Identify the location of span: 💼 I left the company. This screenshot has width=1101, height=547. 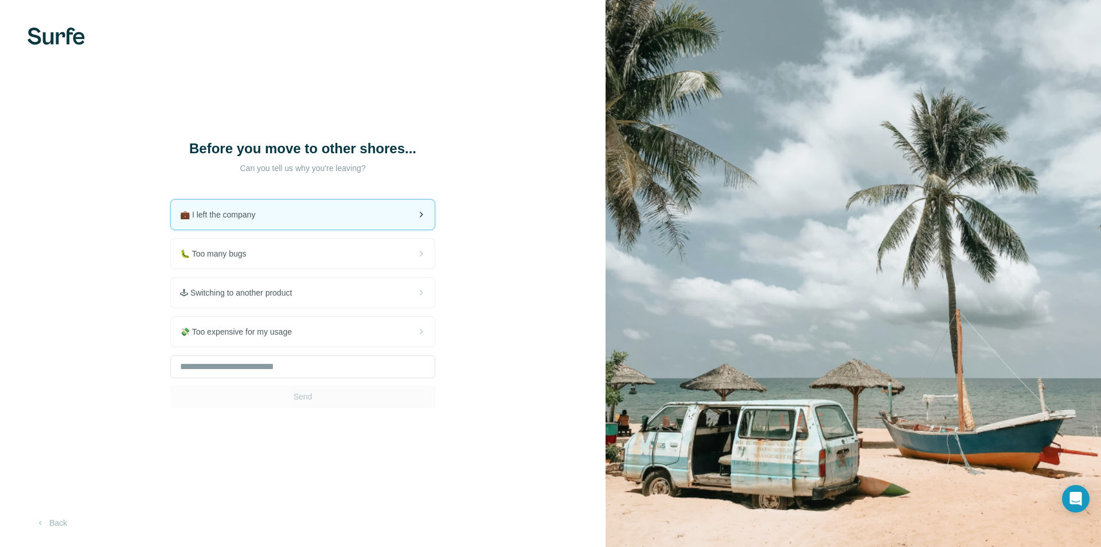
(222, 215).